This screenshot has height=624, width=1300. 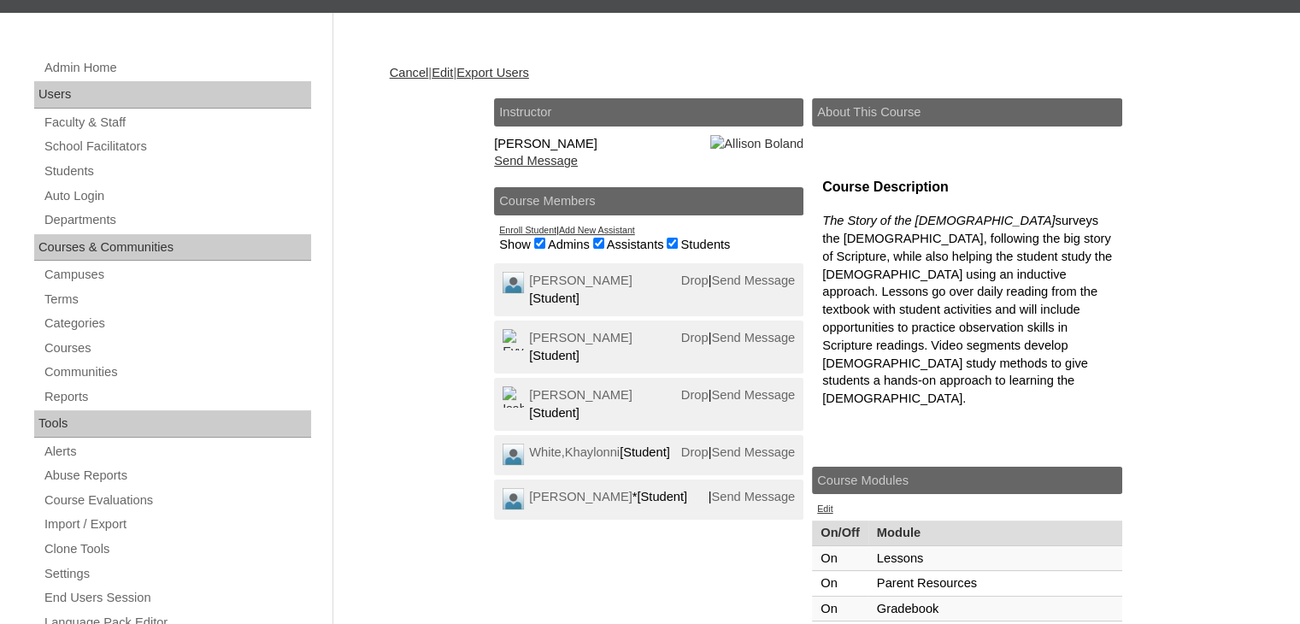 What do you see at coordinates (177, 451) in the screenshot?
I see `a: Alerts` at bounding box center [177, 451].